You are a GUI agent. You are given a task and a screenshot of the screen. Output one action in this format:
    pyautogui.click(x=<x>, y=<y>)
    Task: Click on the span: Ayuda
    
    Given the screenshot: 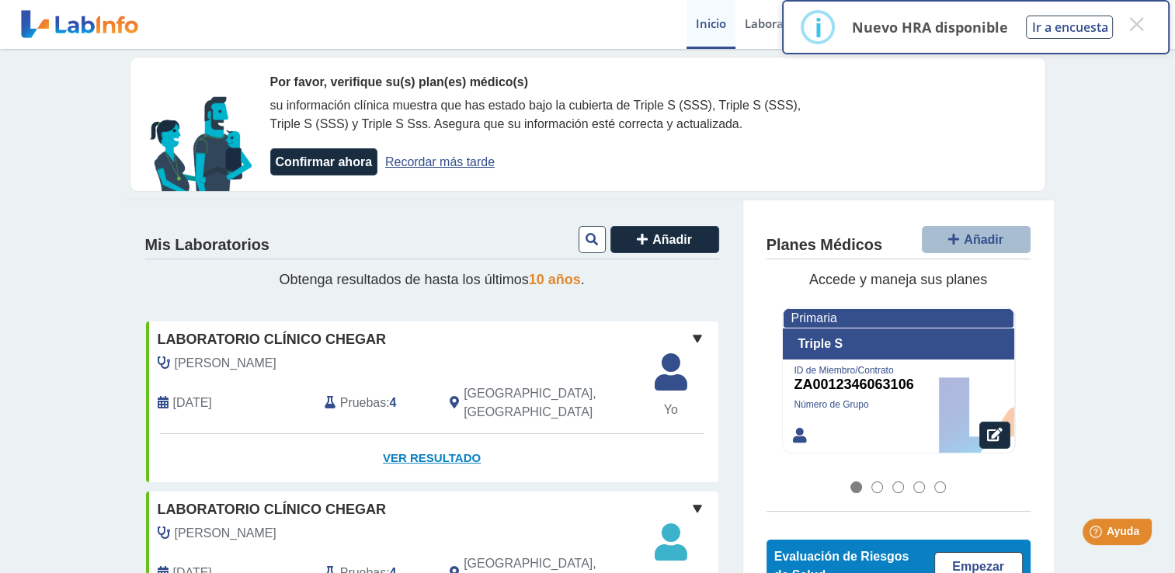 What is the action you would take?
    pyautogui.click(x=86, y=19)
    